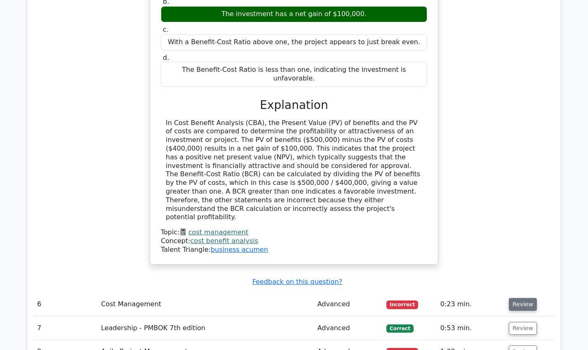 The image size is (588, 350). What do you see at coordinates (66, 304) in the screenshot?
I see `td: 6` at bounding box center [66, 304].